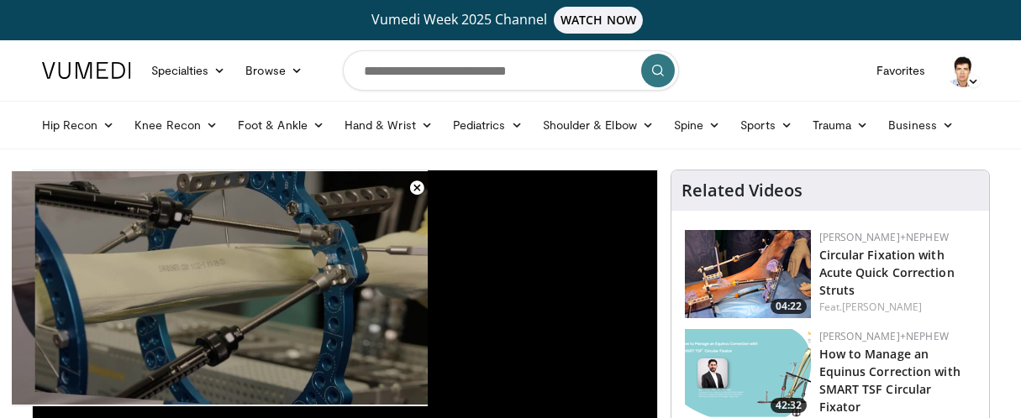 The height and width of the screenshot is (418, 1021). I want to click on a: Hand & Wrist, so click(388, 125).